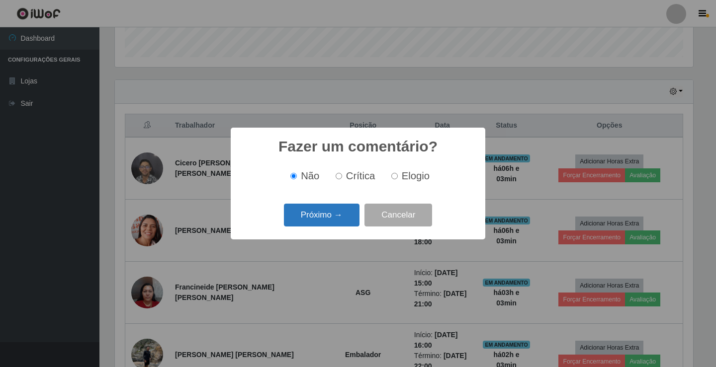  I want to click on span: Crítica, so click(360, 176).